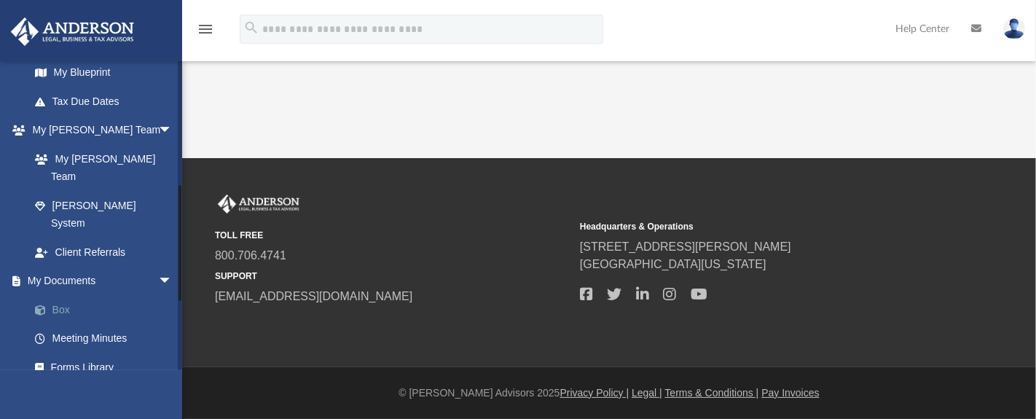 The image size is (1036, 419). What do you see at coordinates (251, 28) in the screenshot?
I see `i: search` at bounding box center [251, 28].